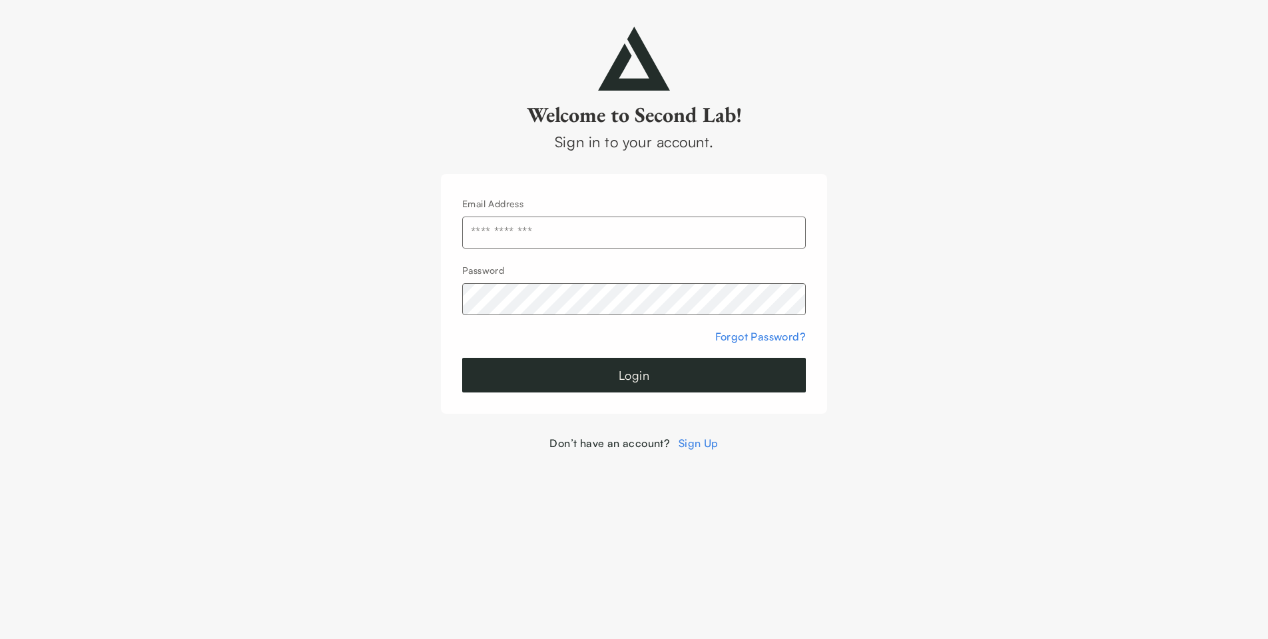 This screenshot has height=639, width=1268. I want to click on button: Login, so click(634, 375).